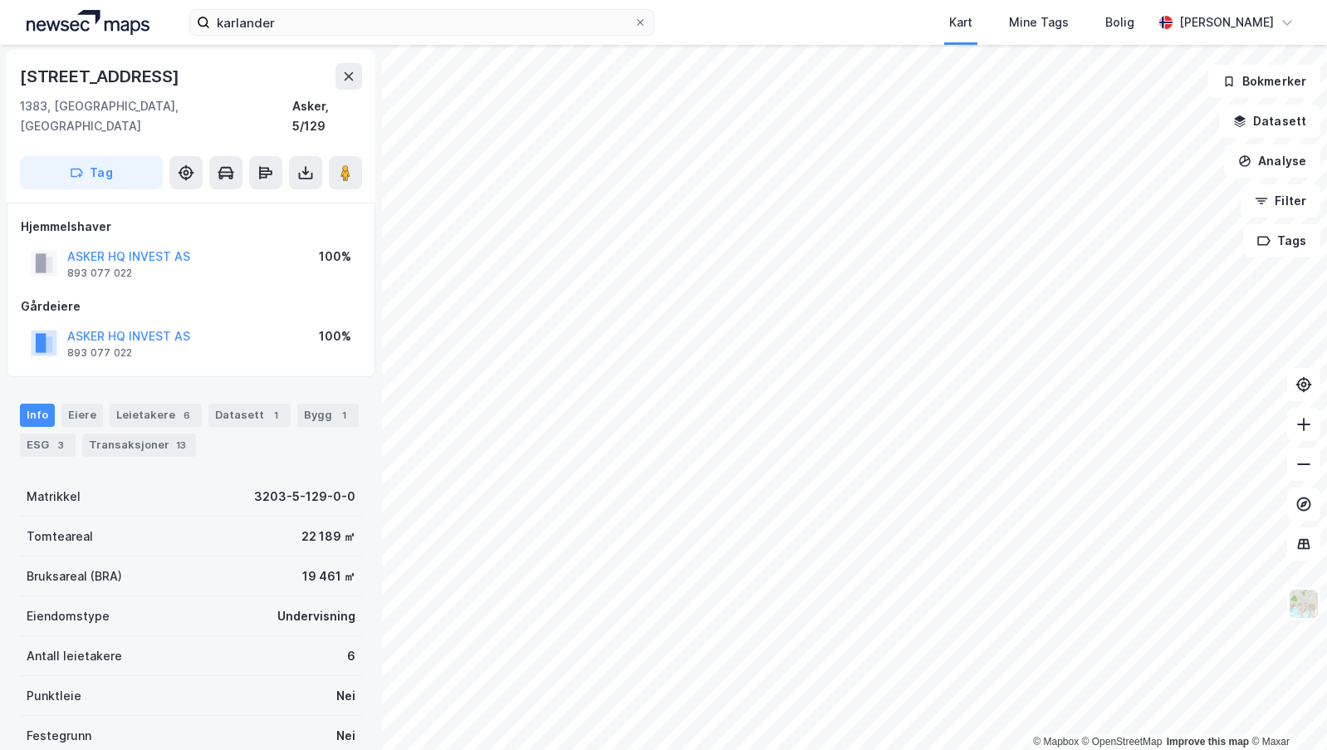  What do you see at coordinates (68, 616) in the screenshot?
I see `div: Eiendomstype` at bounding box center [68, 616].